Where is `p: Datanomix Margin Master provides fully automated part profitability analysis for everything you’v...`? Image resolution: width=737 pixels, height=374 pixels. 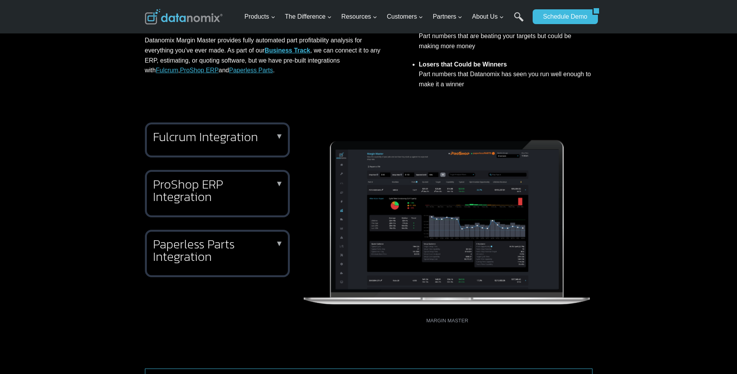
p: Datanomix Margin Master provides fully automated part profitability analysis for everything you’v... is located at coordinates (265, 55).